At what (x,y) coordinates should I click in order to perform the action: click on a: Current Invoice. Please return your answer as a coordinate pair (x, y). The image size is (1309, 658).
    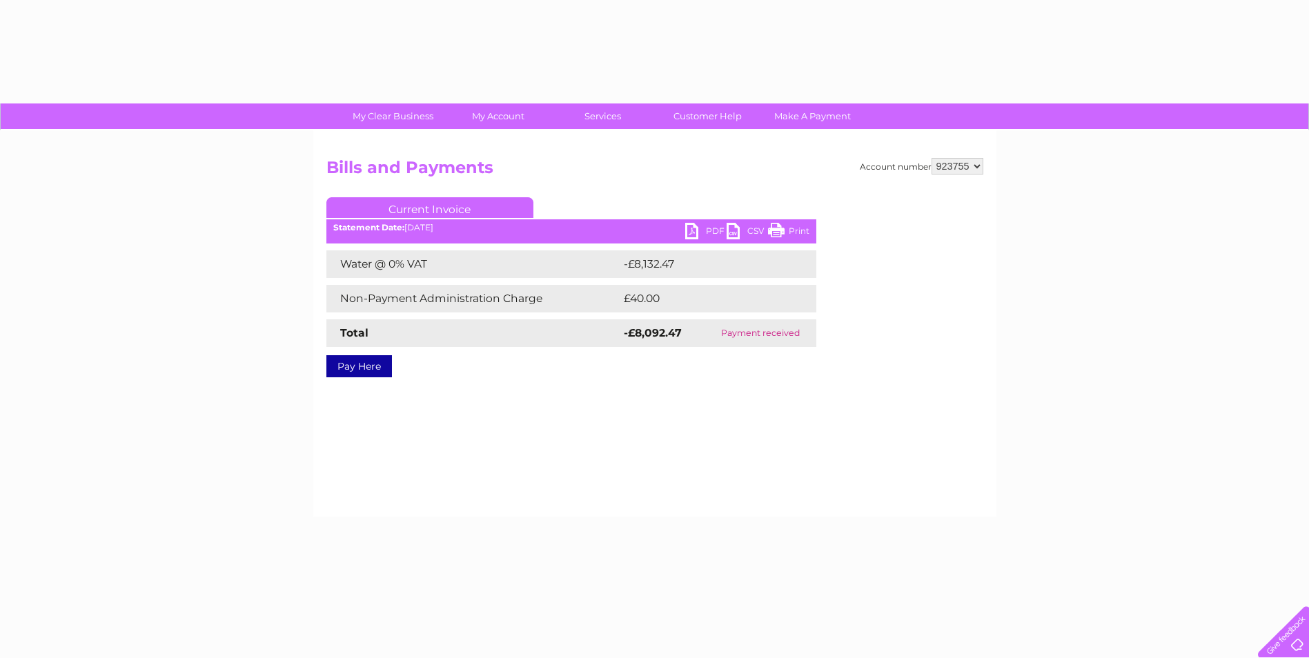
    Looking at the image, I should click on (430, 208).